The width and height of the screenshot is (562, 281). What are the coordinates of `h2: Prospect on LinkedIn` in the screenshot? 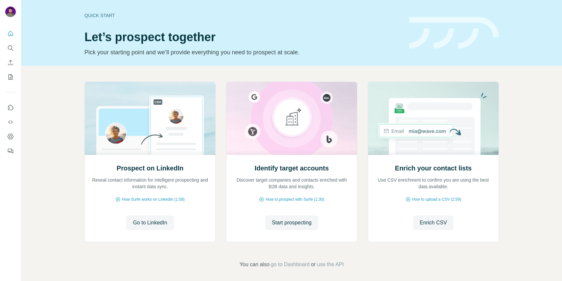 It's located at (150, 168).